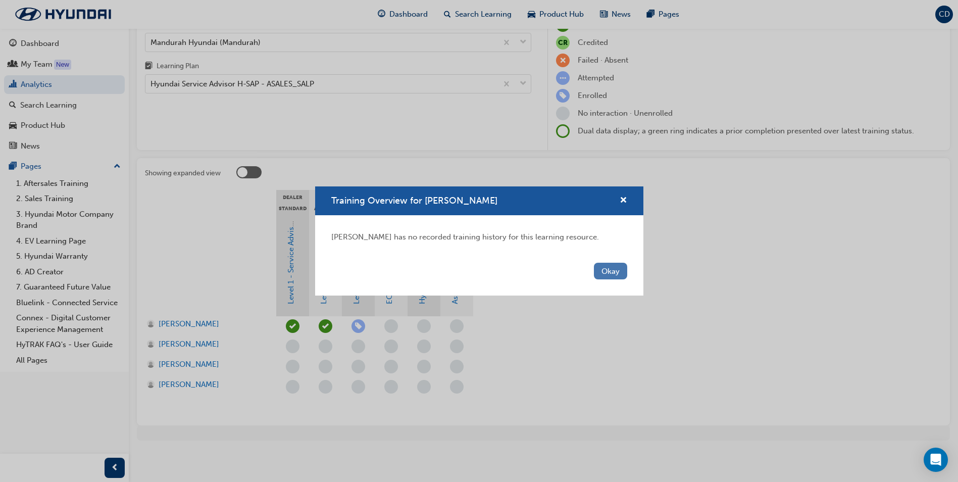 The width and height of the screenshot is (958, 482). What do you see at coordinates (624, 201) in the screenshot?
I see `span: cross-icon` at bounding box center [624, 201].